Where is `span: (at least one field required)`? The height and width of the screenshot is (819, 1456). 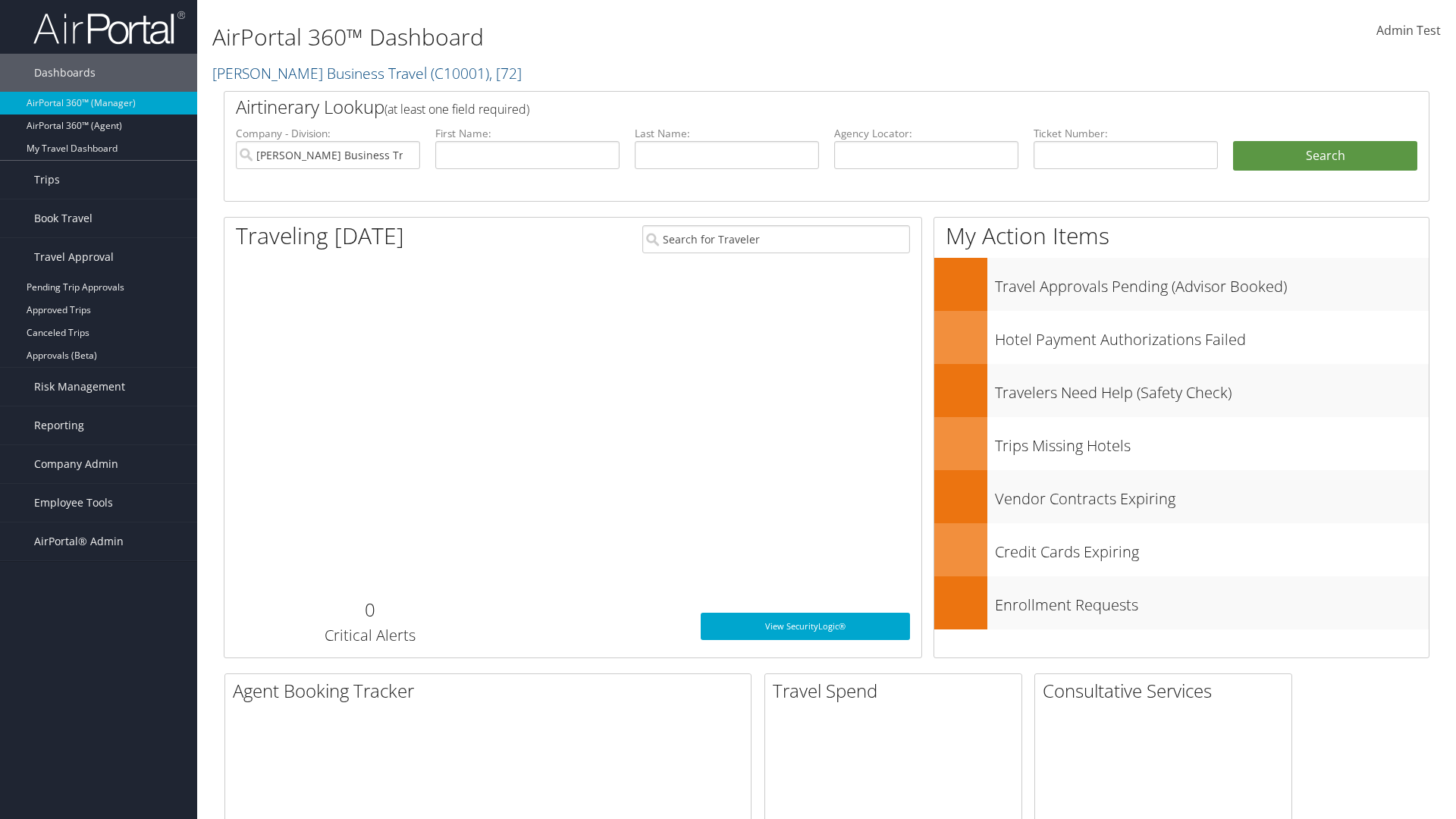 span: (at least one field required) is located at coordinates (456, 109).